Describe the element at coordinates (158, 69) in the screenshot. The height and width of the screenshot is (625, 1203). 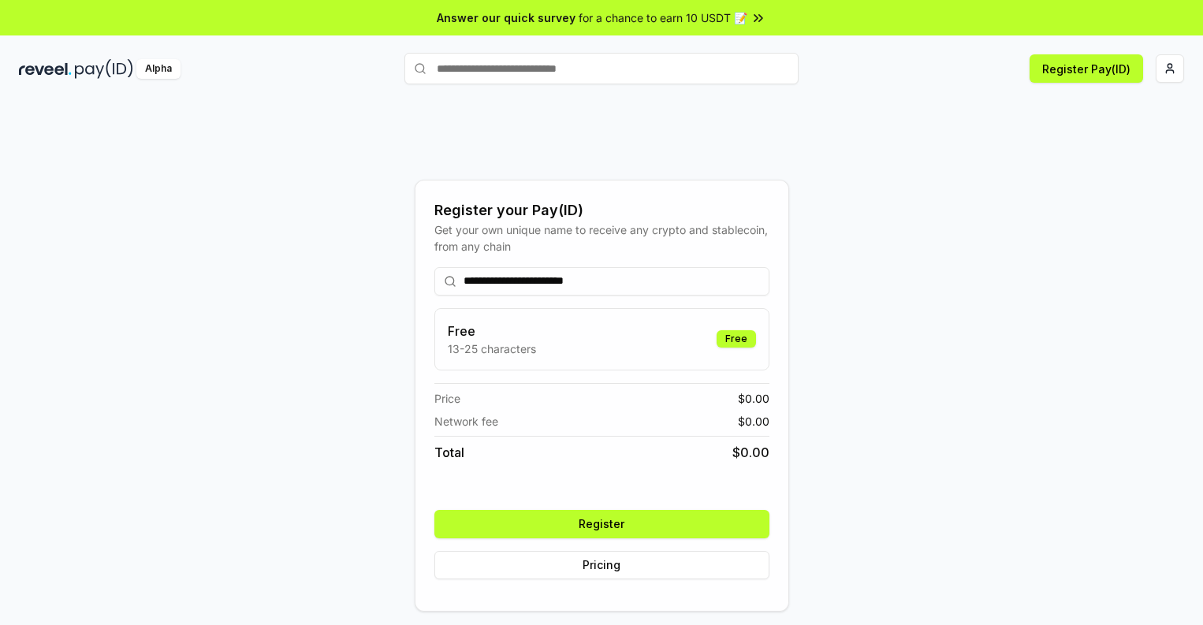
I see `div: Alpha` at that location.